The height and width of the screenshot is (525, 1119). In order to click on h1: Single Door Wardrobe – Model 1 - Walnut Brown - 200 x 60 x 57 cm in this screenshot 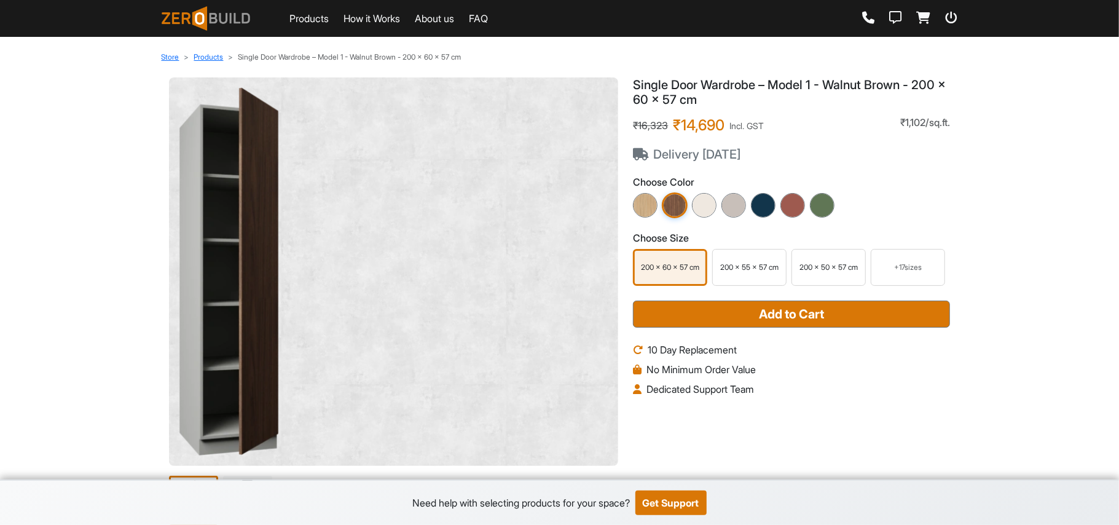, I will do `click(792, 92)`.